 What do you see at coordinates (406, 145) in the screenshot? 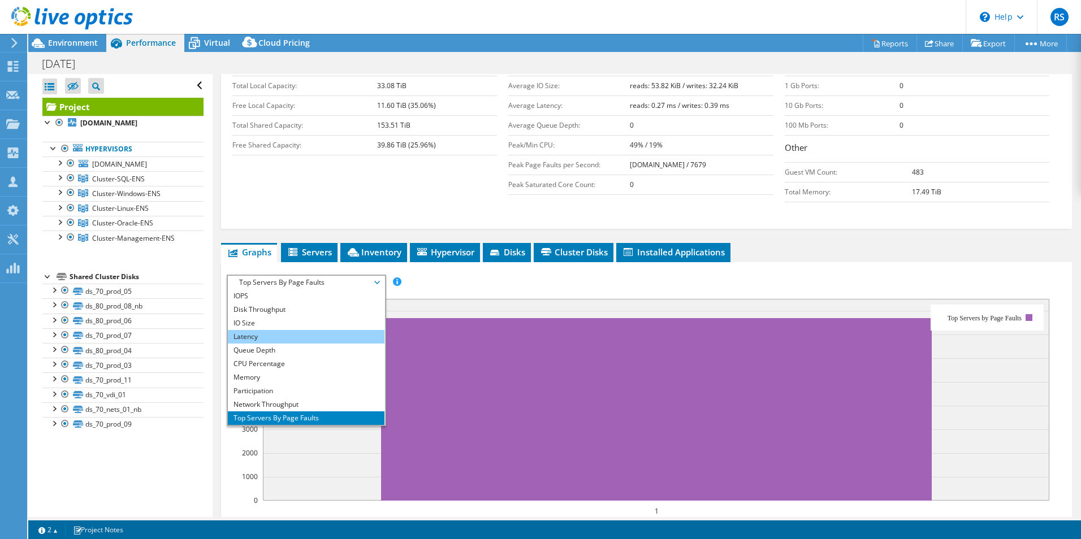
I see `b: 39.86 TiB (25.96%)` at bounding box center [406, 145].